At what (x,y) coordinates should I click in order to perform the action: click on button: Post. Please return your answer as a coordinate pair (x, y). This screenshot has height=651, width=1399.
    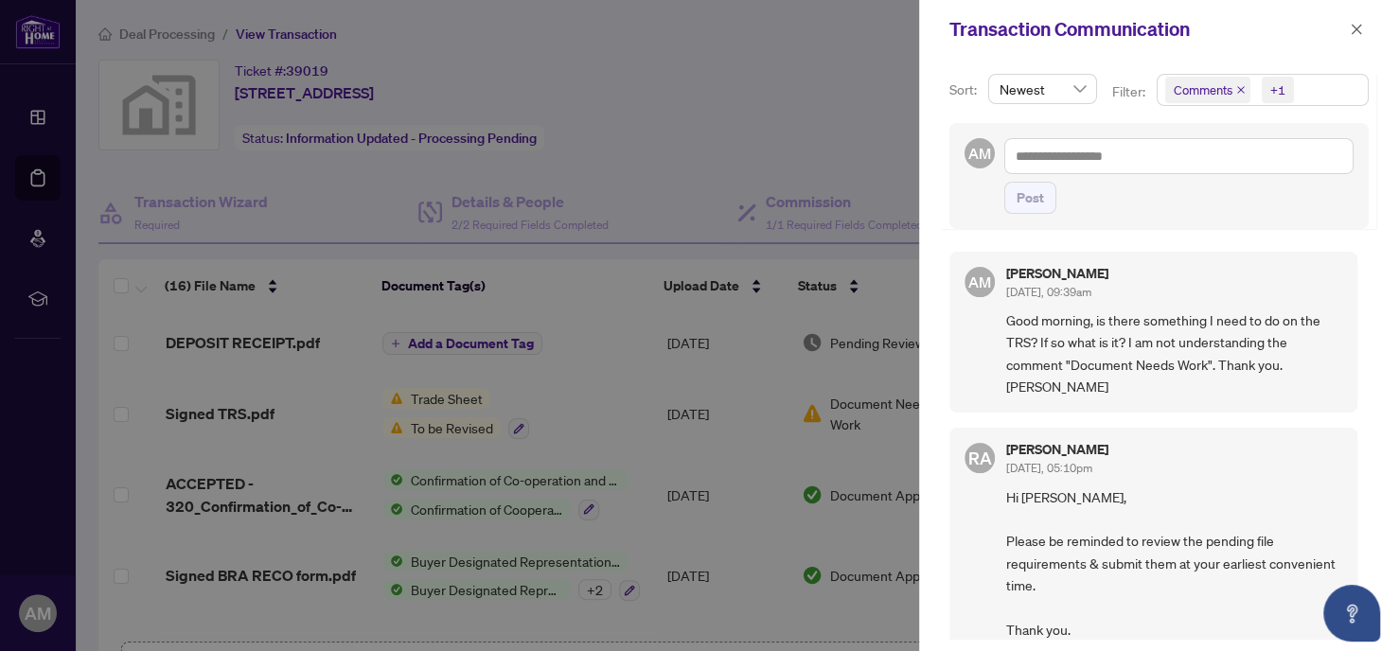
    Looking at the image, I should click on (1030, 198).